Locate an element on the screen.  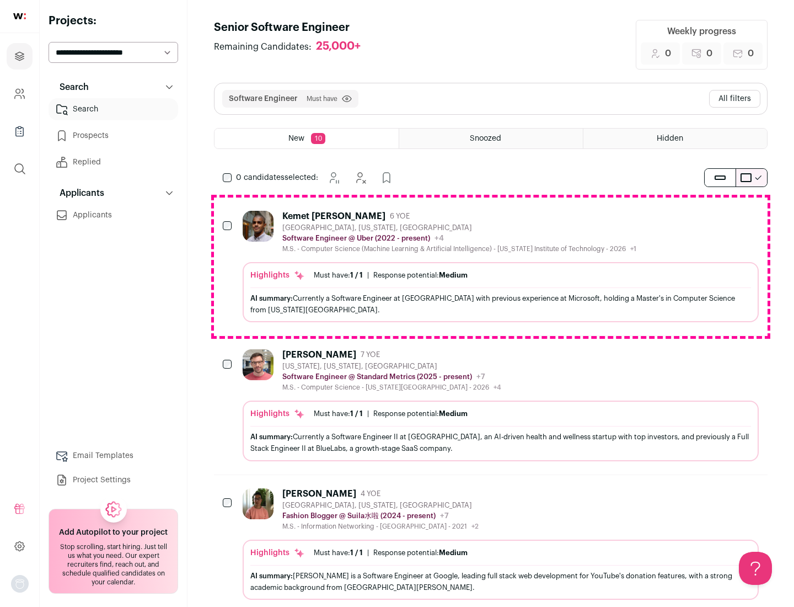
a: Company Lists is located at coordinates (19, 131).